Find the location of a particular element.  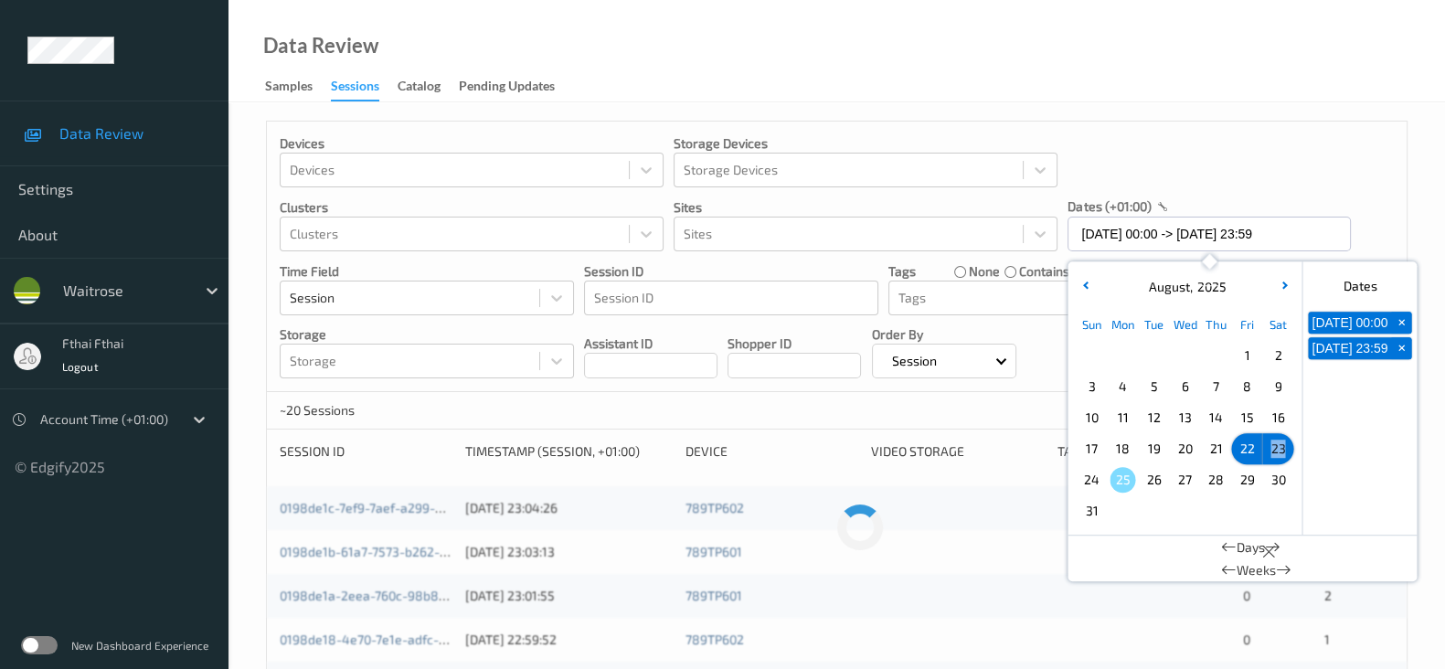

div: Choose Sunday August 03 of 2025 is located at coordinates (1091, 387).